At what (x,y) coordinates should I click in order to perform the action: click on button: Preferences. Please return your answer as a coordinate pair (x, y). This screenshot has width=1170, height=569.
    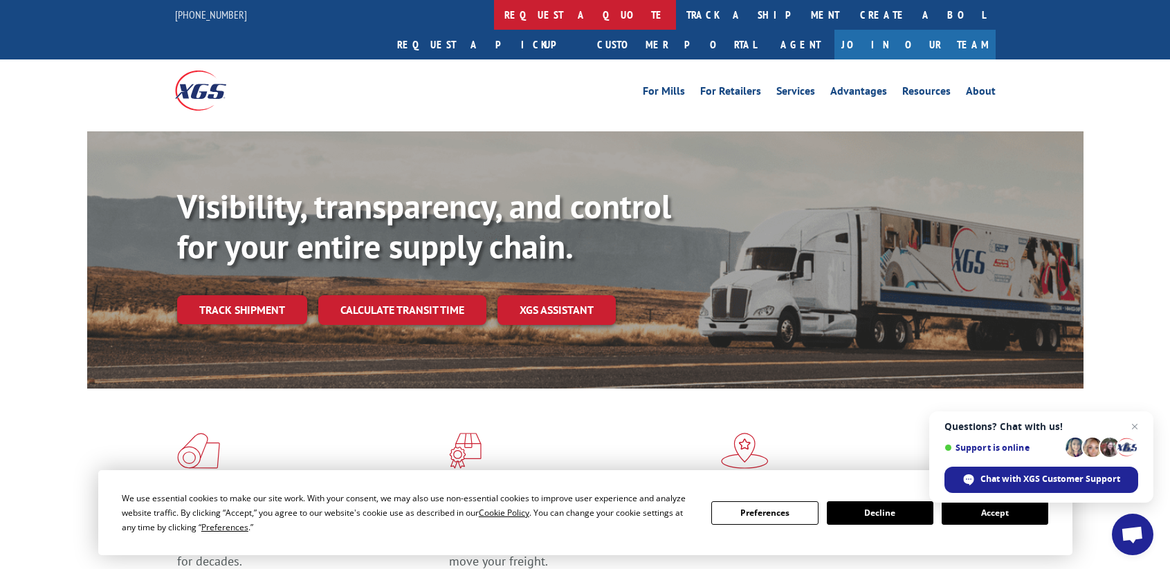
    Looking at the image, I should click on (764, 513).